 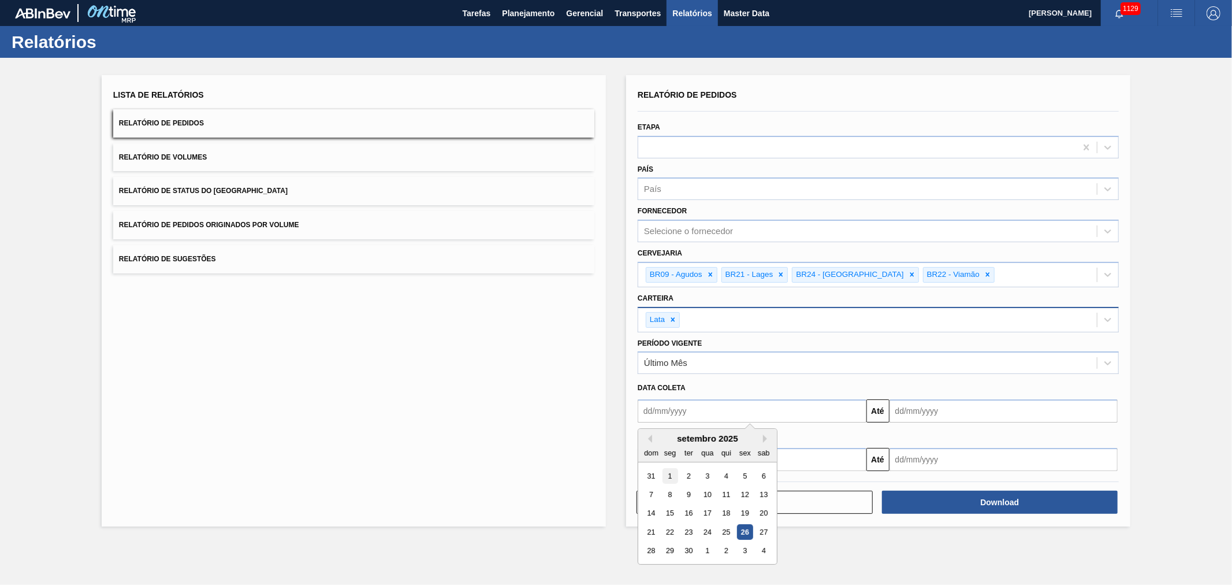 I want to click on div: Choose sexta-feira, 3 de outubro de 2025, so click(x=745, y=550).